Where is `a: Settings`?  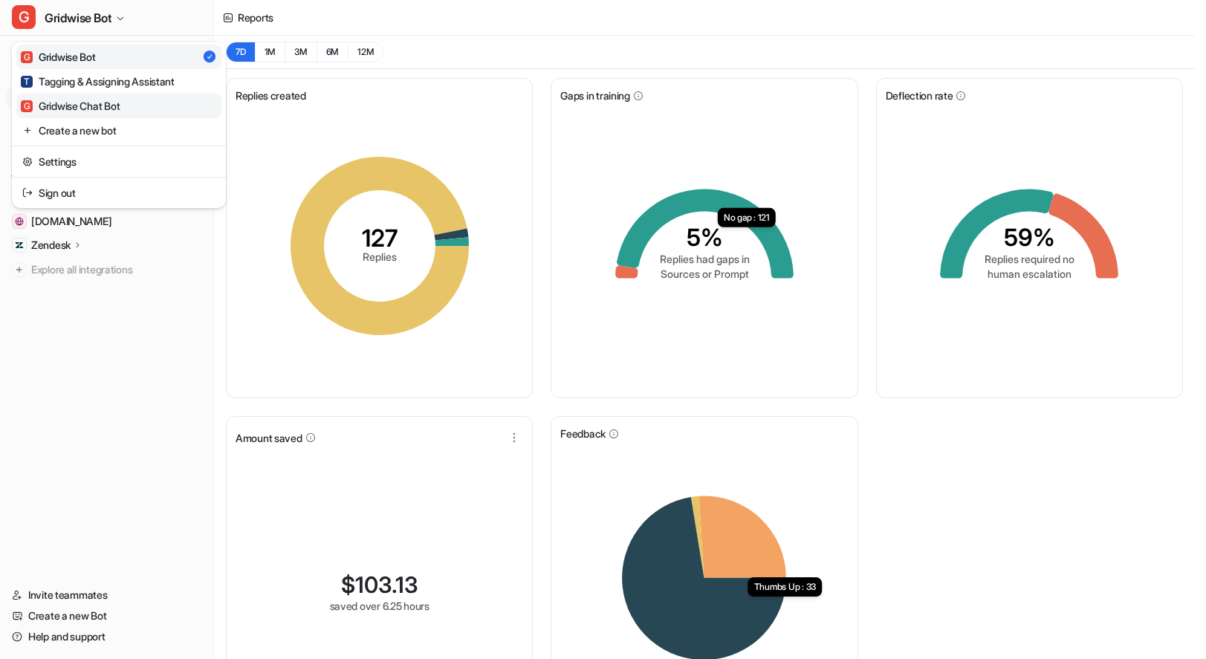
a: Settings is located at coordinates (119, 161).